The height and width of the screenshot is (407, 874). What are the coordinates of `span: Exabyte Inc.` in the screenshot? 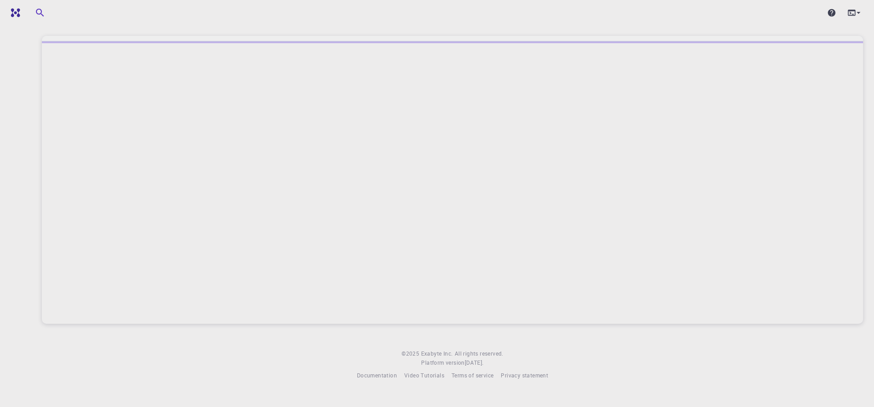 It's located at (437, 354).